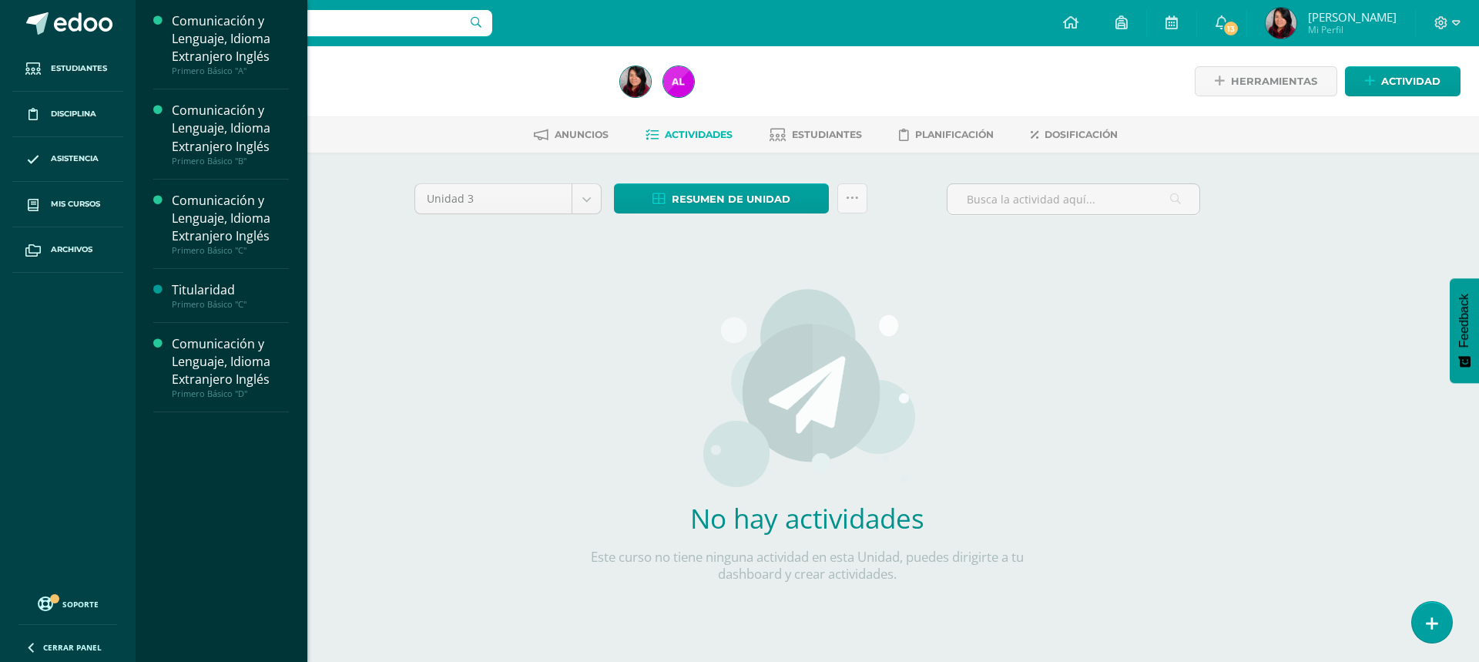  I want to click on a: Comunicación y Lenguaje, Idioma Extranjero InglésPrimero Básico "B", so click(230, 133).